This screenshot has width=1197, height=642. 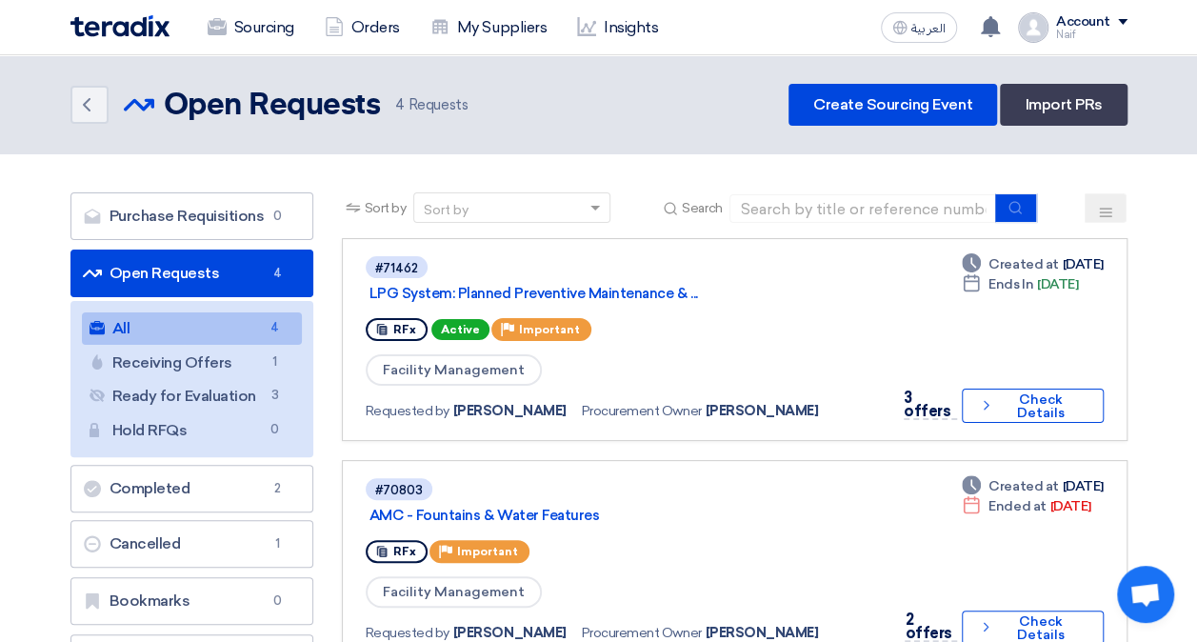 I want to click on button: العربية, so click(x=919, y=28).